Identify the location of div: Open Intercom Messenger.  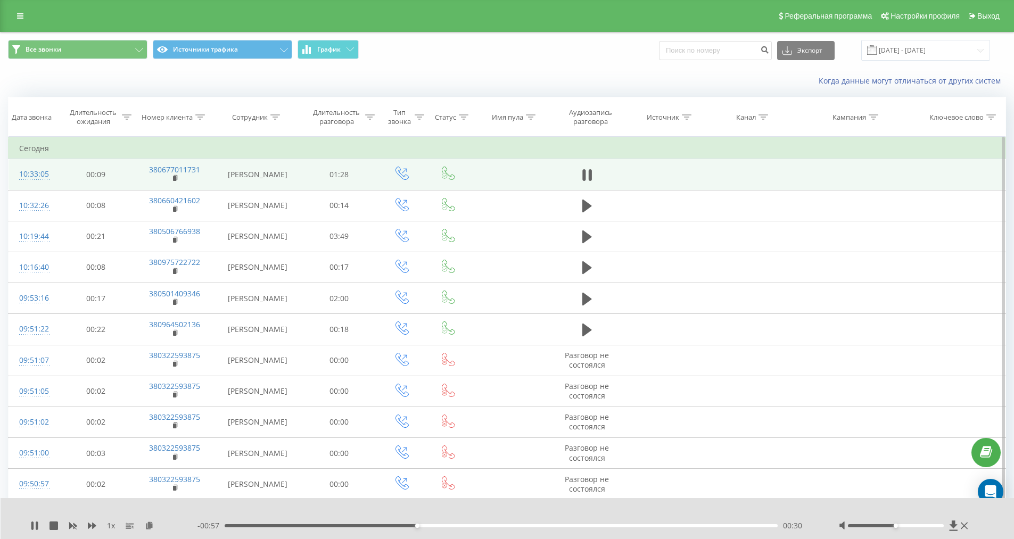
(991, 492).